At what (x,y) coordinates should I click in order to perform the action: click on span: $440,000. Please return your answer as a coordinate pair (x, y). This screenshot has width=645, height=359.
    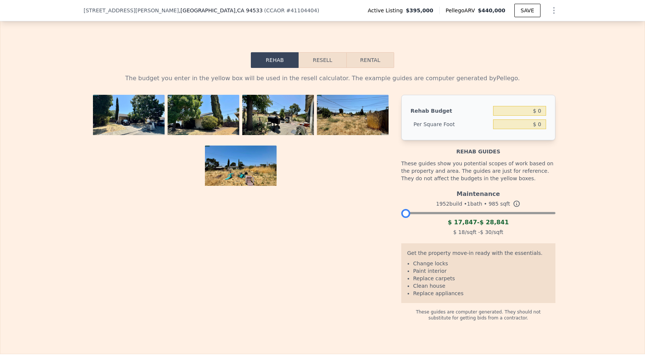
    Looking at the image, I should click on (492, 10).